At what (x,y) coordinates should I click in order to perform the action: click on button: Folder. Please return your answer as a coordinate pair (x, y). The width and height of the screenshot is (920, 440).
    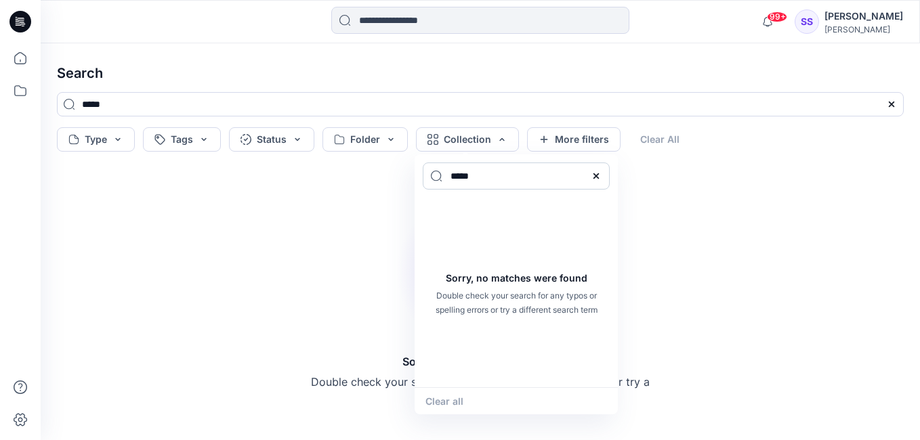
    Looking at the image, I should click on (365, 140).